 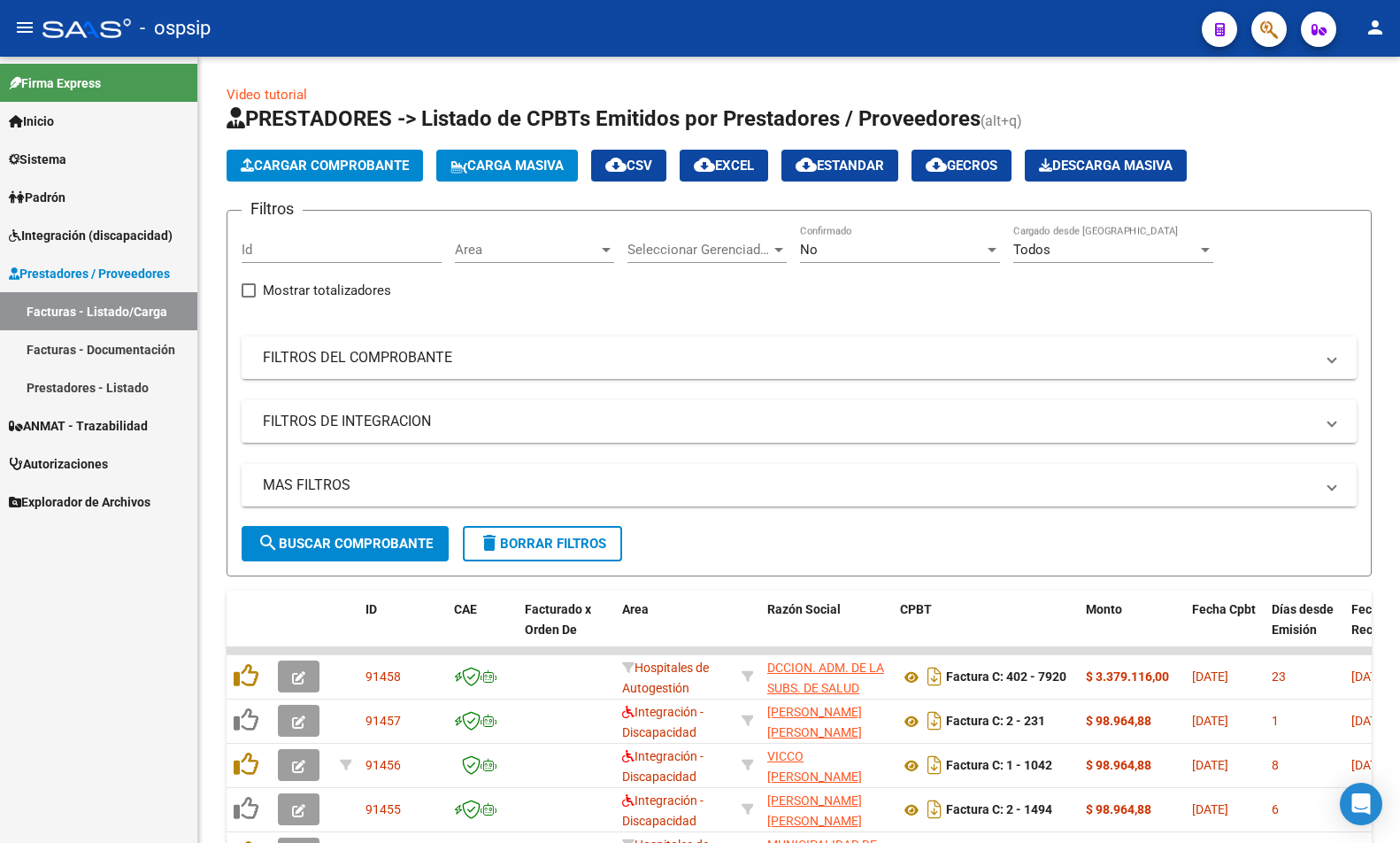 I want to click on span: EXCEL, so click(x=724, y=165).